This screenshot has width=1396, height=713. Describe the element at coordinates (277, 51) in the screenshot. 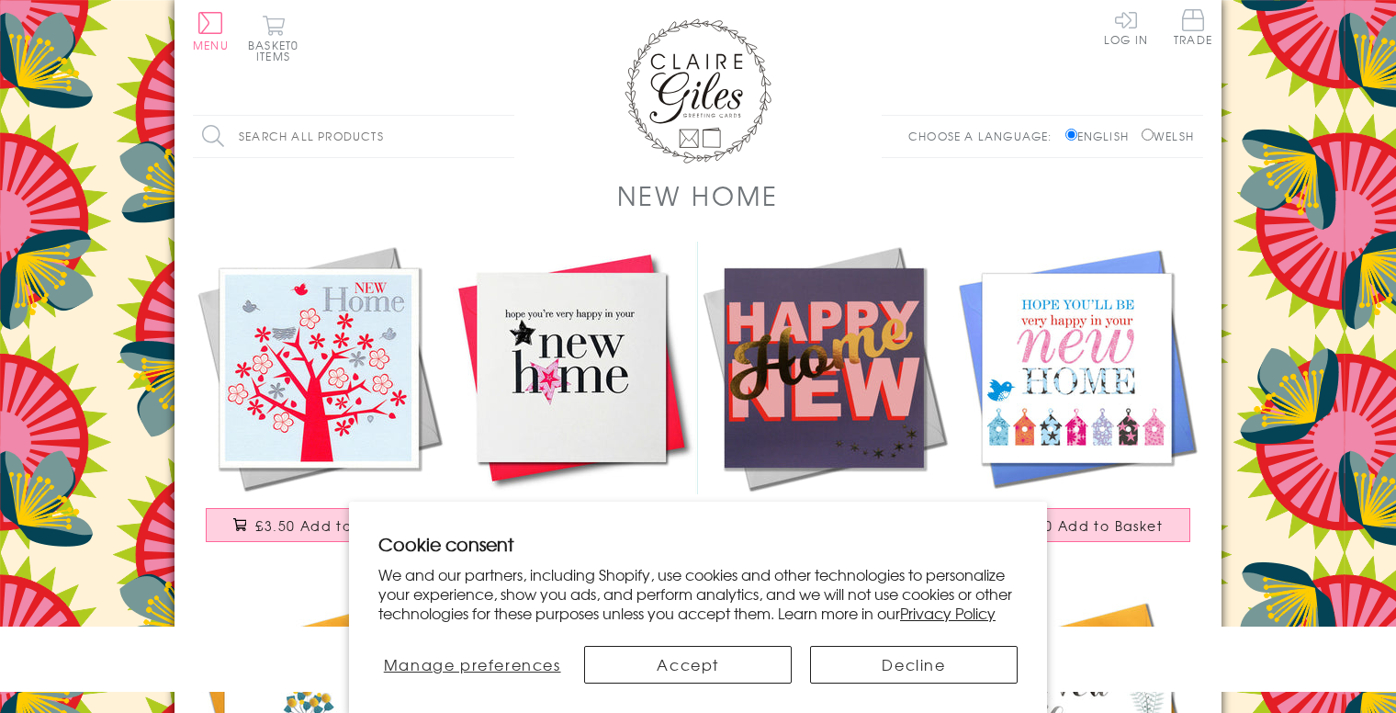

I see `span: 0 items` at that location.